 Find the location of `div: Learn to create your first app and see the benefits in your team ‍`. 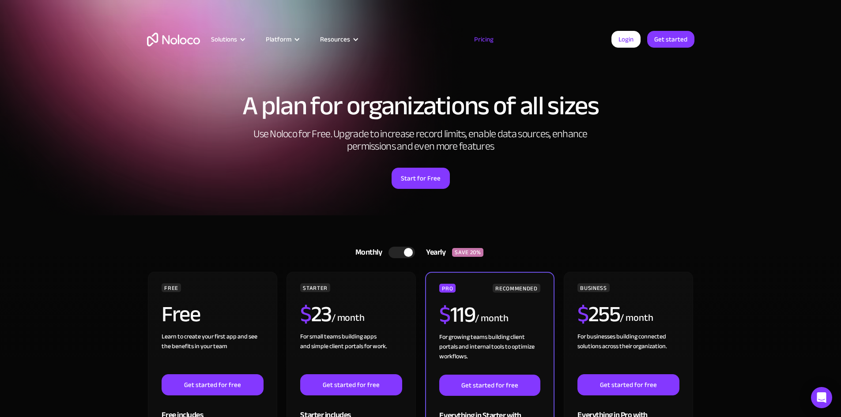

div: Learn to create your first app and see the benefits in your team ‍ is located at coordinates (212, 353).